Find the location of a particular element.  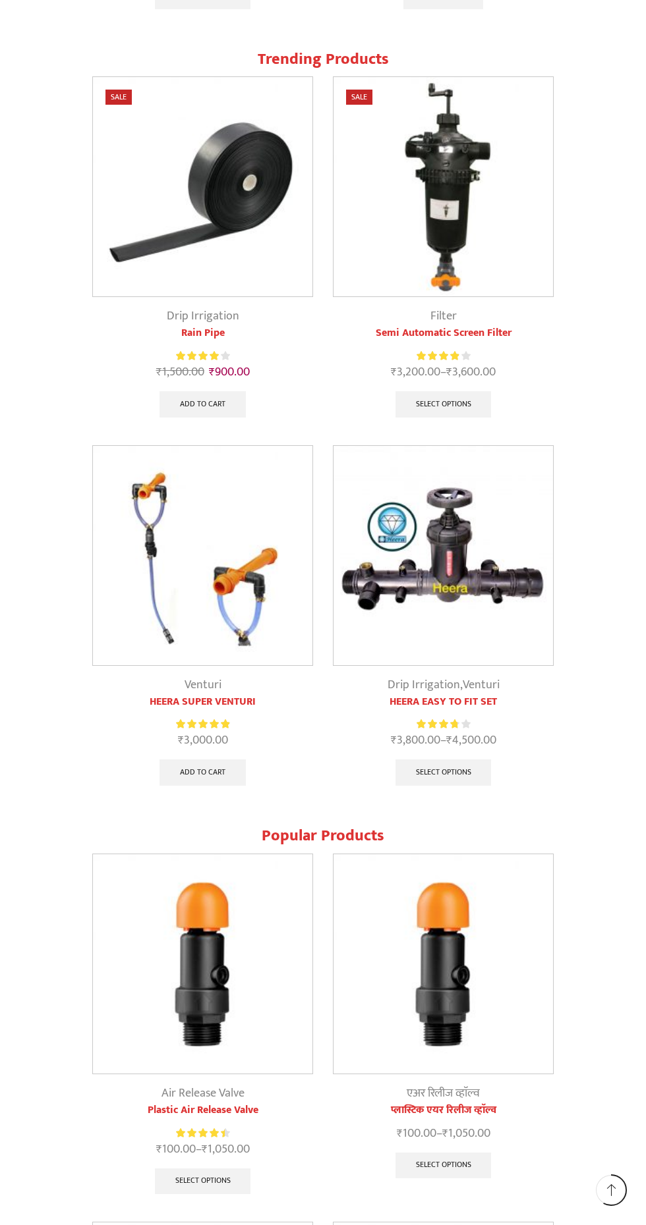

a: Select options for “Semi Automatic Screen Filter” is located at coordinates (443, 404).